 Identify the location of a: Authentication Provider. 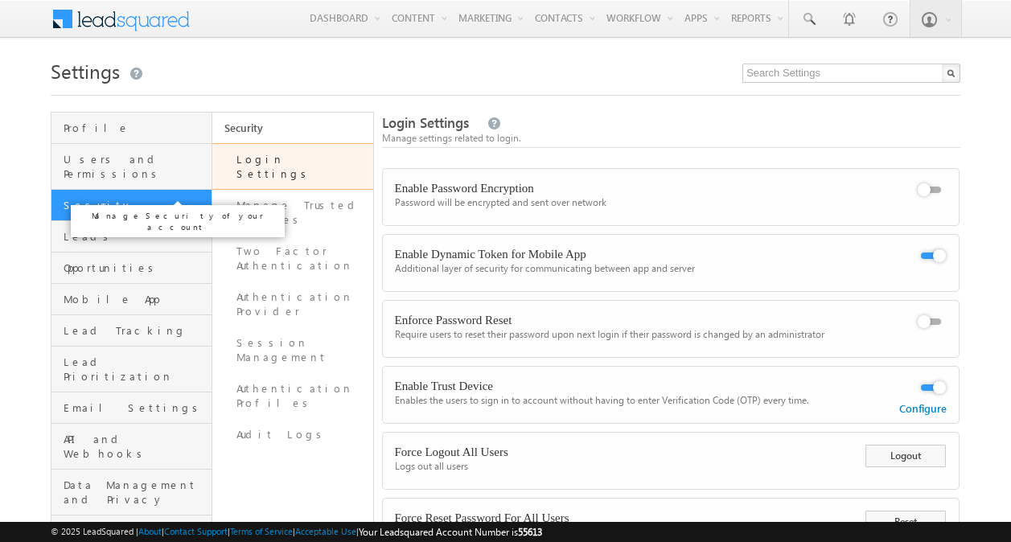
(293, 304).